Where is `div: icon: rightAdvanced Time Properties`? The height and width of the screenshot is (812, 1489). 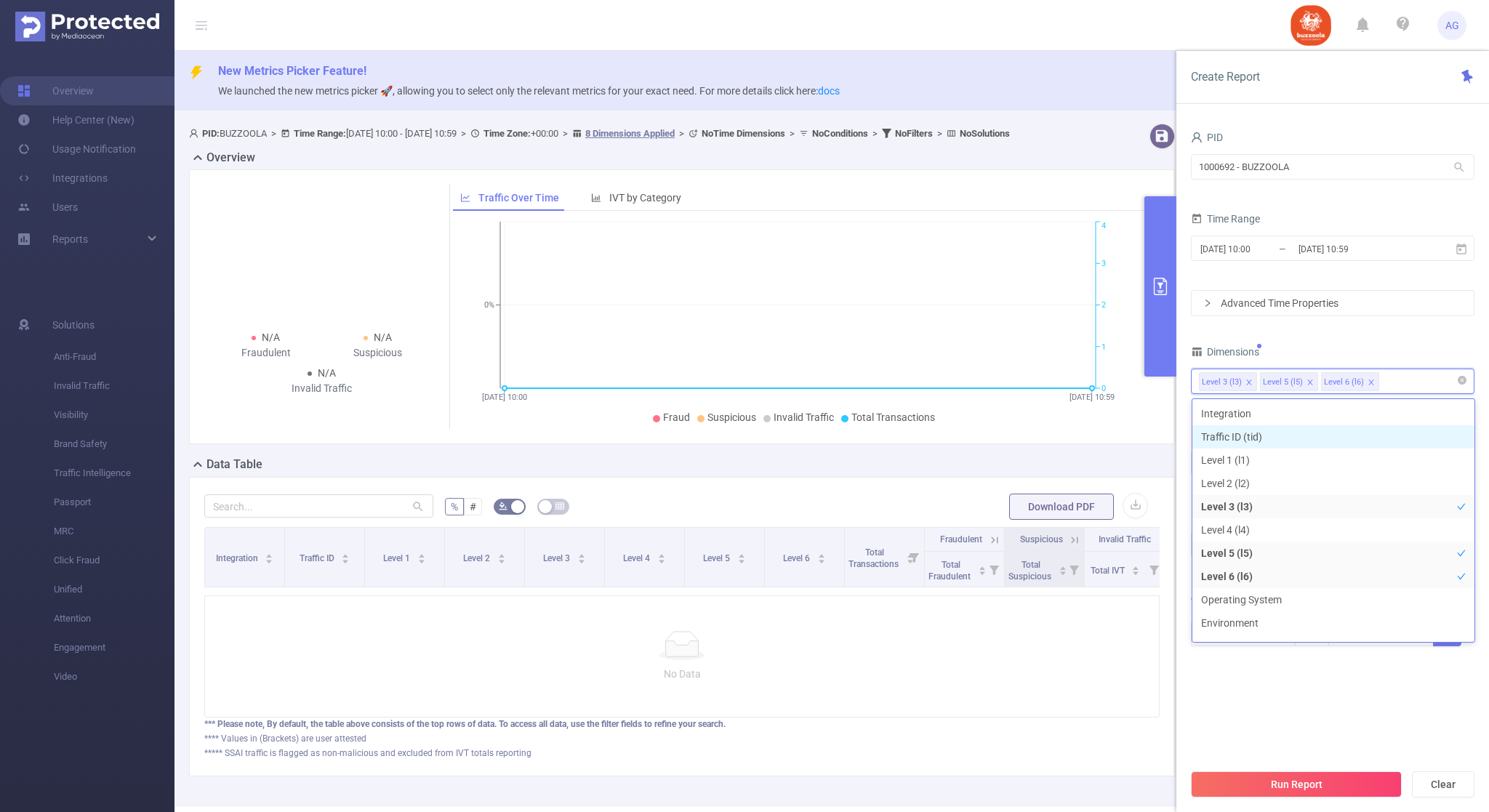
div: icon: rightAdvanced Time Properties is located at coordinates (1333, 304).